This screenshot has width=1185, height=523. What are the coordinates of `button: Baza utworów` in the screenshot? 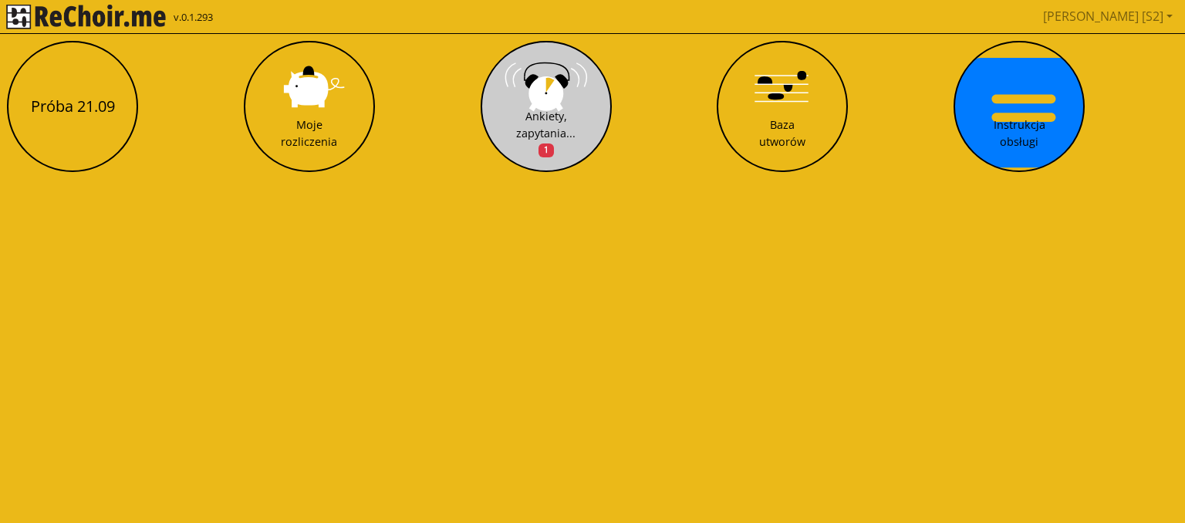 It's located at (782, 106).